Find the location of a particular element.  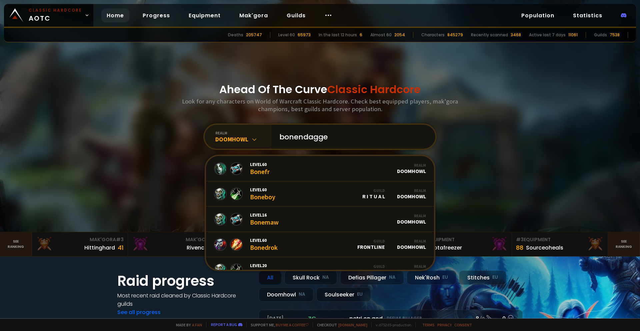

div: Notafreezer is located at coordinates (446, 248).